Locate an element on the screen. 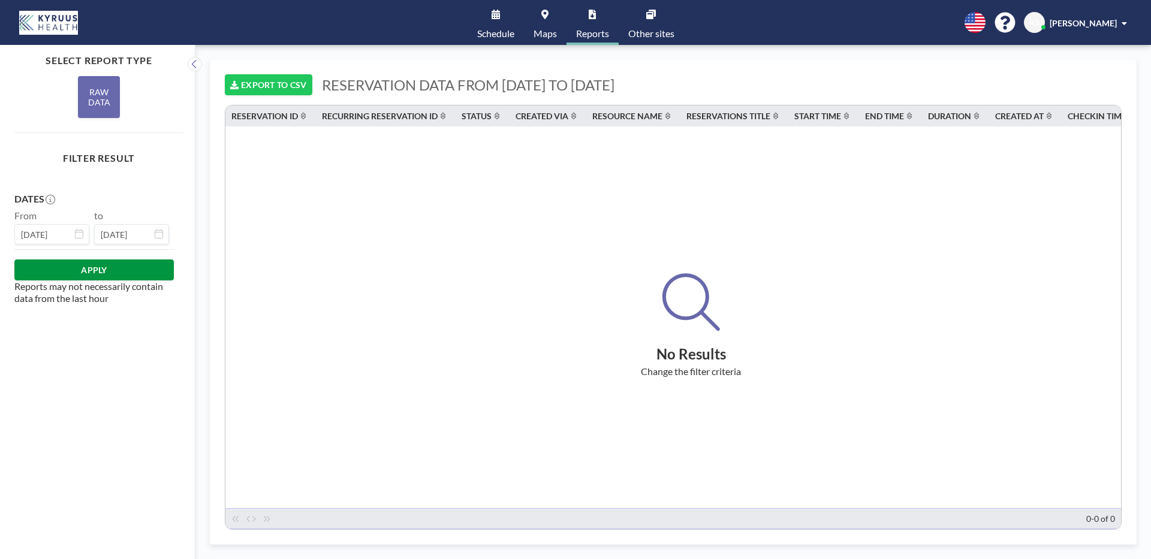 The width and height of the screenshot is (1151, 559). span: Maps is located at coordinates (545, 34).